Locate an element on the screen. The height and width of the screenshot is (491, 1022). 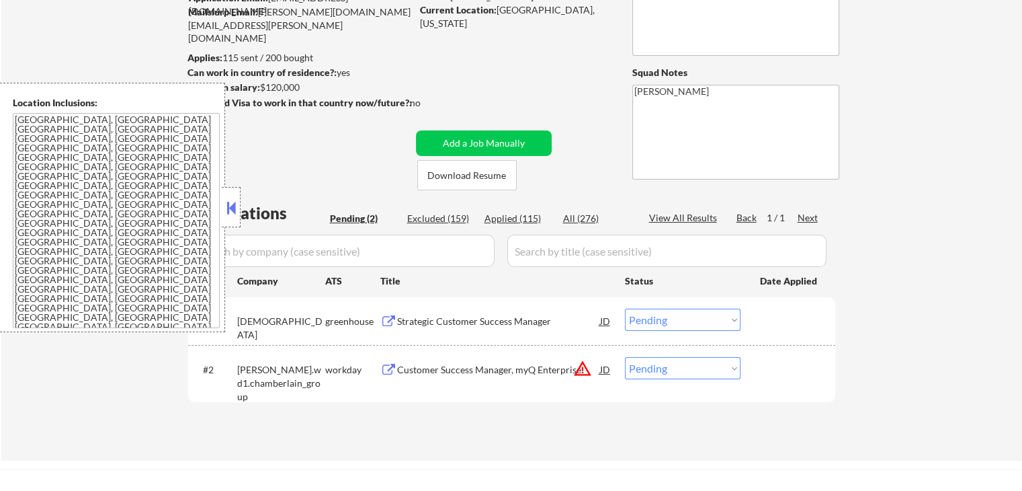
strong: Can work in country of residence?: is located at coordinates (262, 72).